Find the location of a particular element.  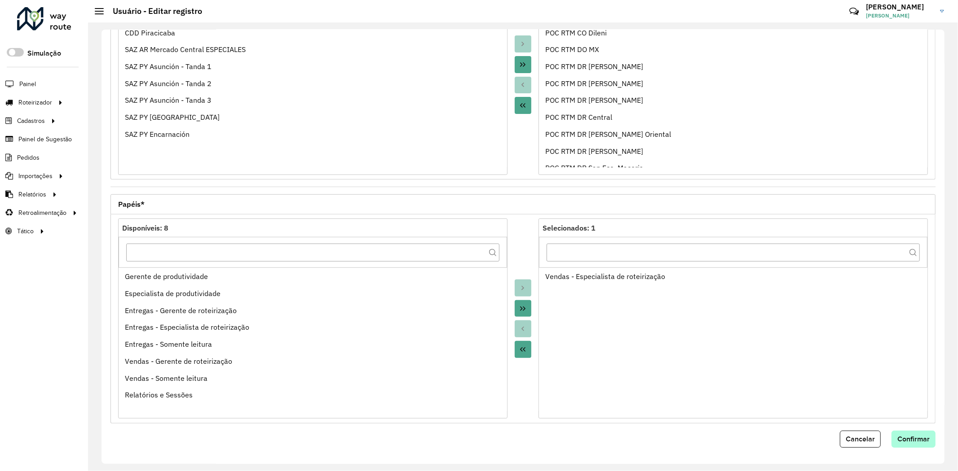

div: Entregas - Especialista de roteirização is located at coordinates (312, 327).